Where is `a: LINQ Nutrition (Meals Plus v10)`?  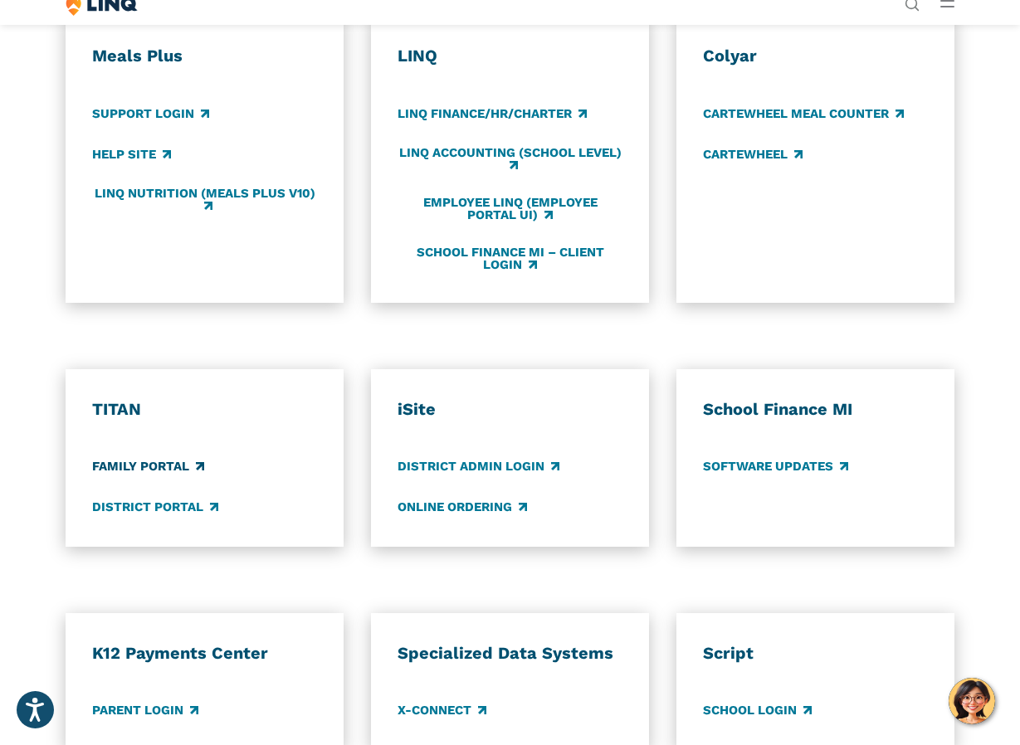 a: LINQ Nutrition (Meals Plus v10) is located at coordinates (204, 199).